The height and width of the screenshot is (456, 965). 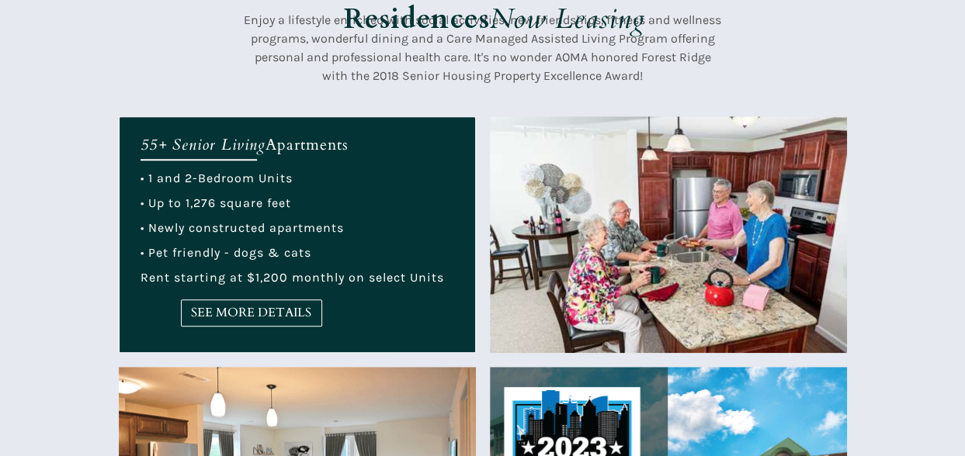 What do you see at coordinates (307, 144) in the screenshot?
I see `span: Apartments` at bounding box center [307, 144].